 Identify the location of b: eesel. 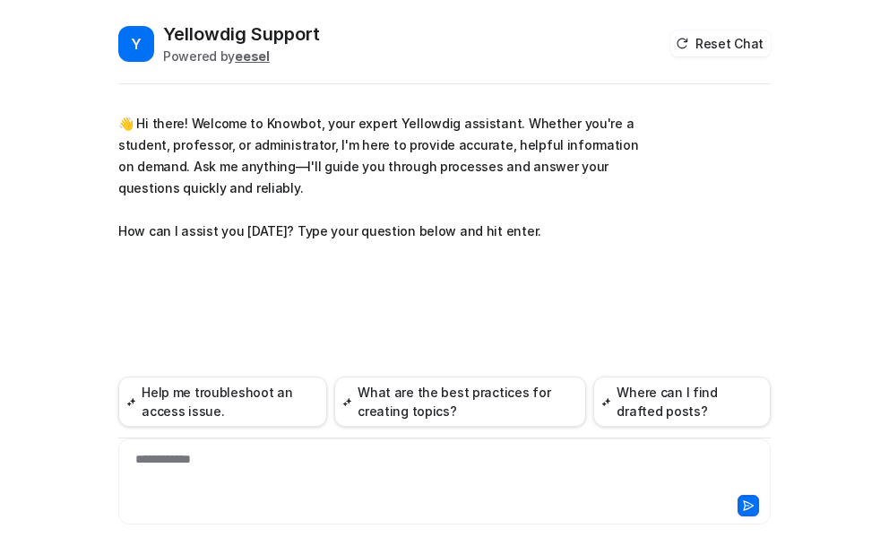
(252, 56).